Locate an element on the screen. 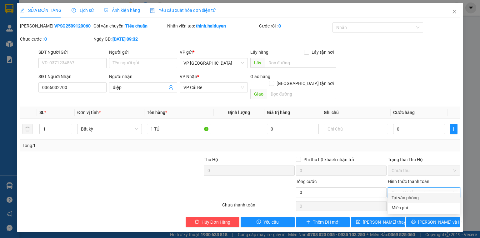 The height and width of the screenshot is (238, 480). div: Người nhận is located at coordinates (143, 77).